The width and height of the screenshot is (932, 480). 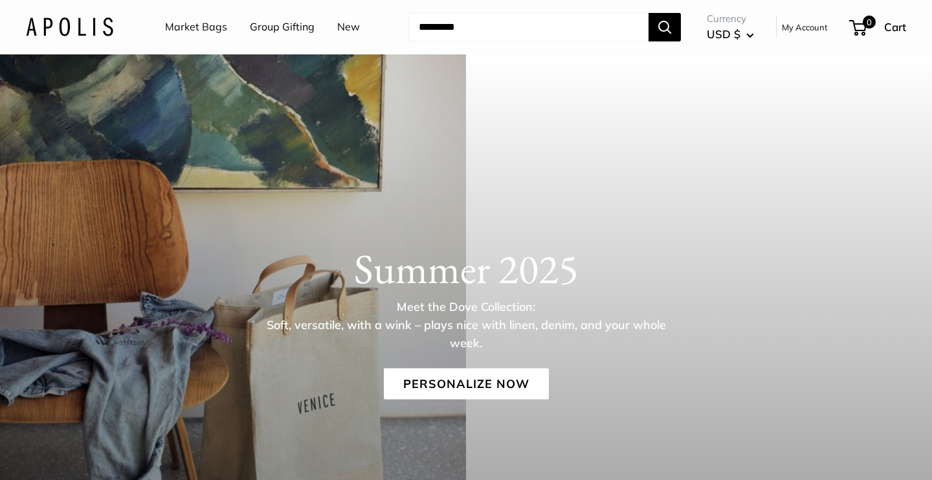 I want to click on button: Search, so click(x=665, y=27).